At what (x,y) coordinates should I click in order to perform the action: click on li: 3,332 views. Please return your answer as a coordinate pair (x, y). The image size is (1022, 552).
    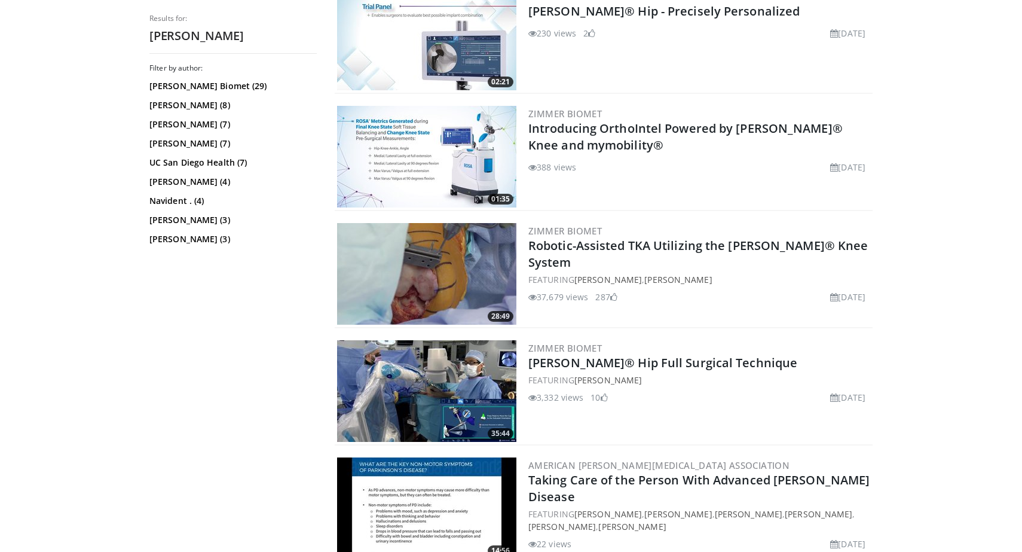
    Looking at the image, I should click on (556, 397).